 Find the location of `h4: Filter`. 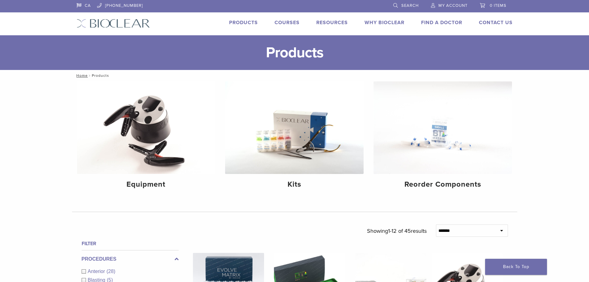

h4: Filter is located at coordinates (130, 243).